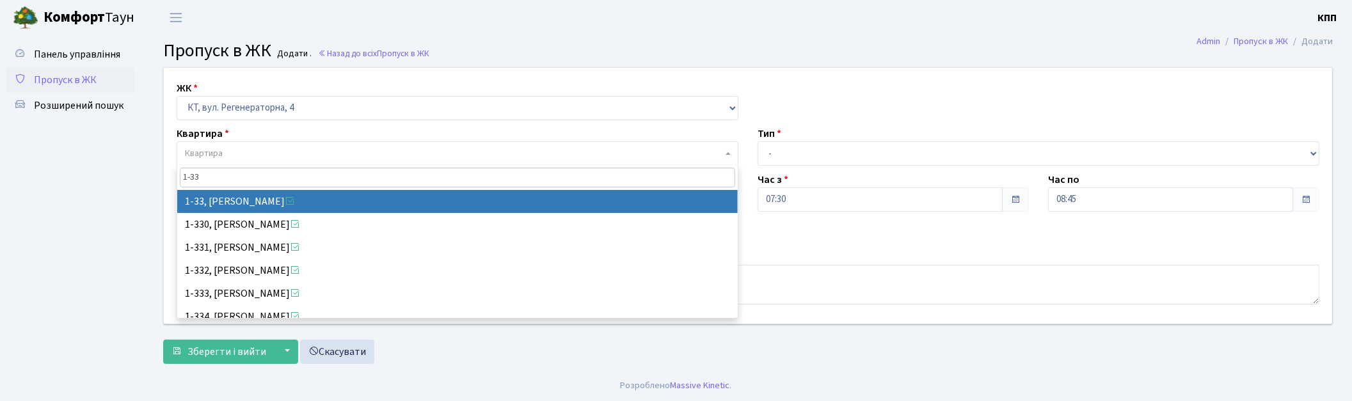 This screenshot has width=1352, height=401. Describe the element at coordinates (1310, 42) in the screenshot. I see `li: Додати` at that location.